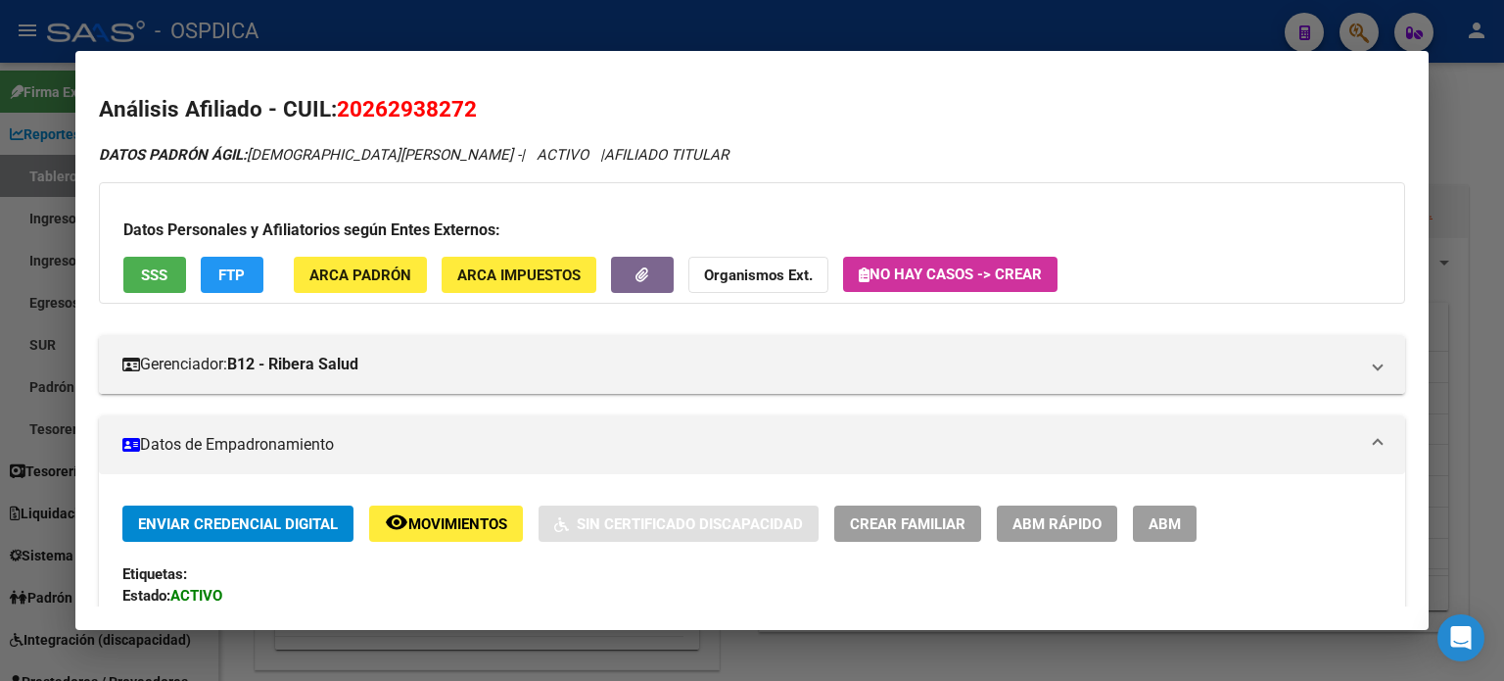 The width and height of the screenshot is (1504, 681). Describe the element at coordinates (1057, 524) in the screenshot. I see `span: ABM Rápido` at that location.